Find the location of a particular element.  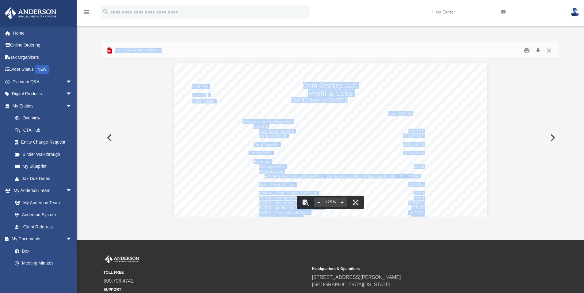

a: Anderson System is located at coordinates (43, 215).